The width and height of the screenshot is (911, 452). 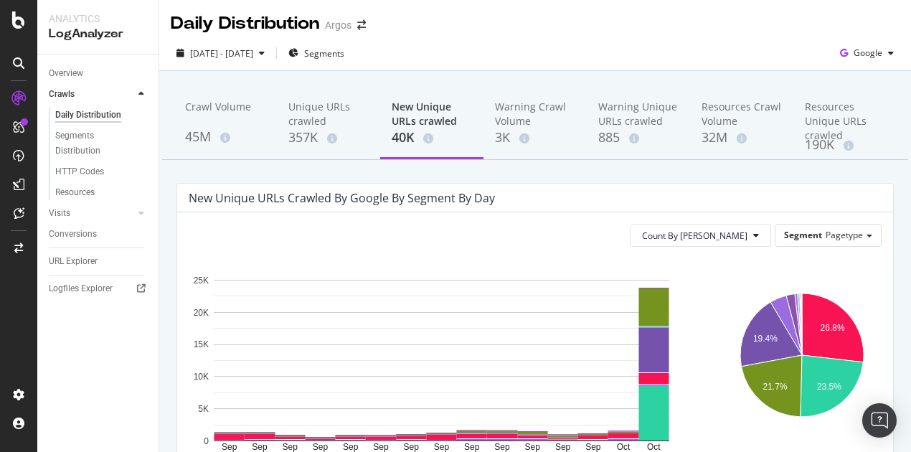 What do you see at coordinates (765, 338) in the screenshot?
I see `text: 19.4%` at bounding box center [765, 338].